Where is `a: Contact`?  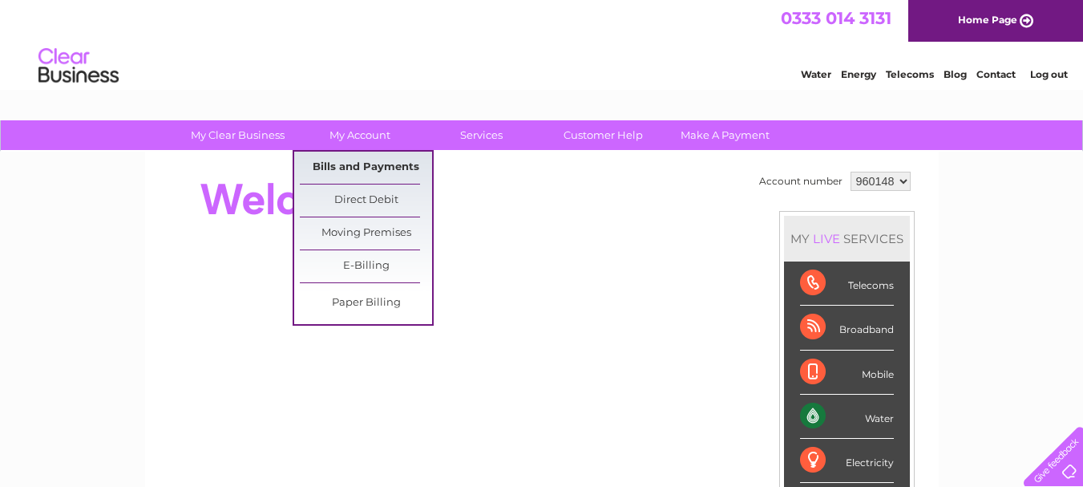 a: Contact is located at coordinates (995, 74).